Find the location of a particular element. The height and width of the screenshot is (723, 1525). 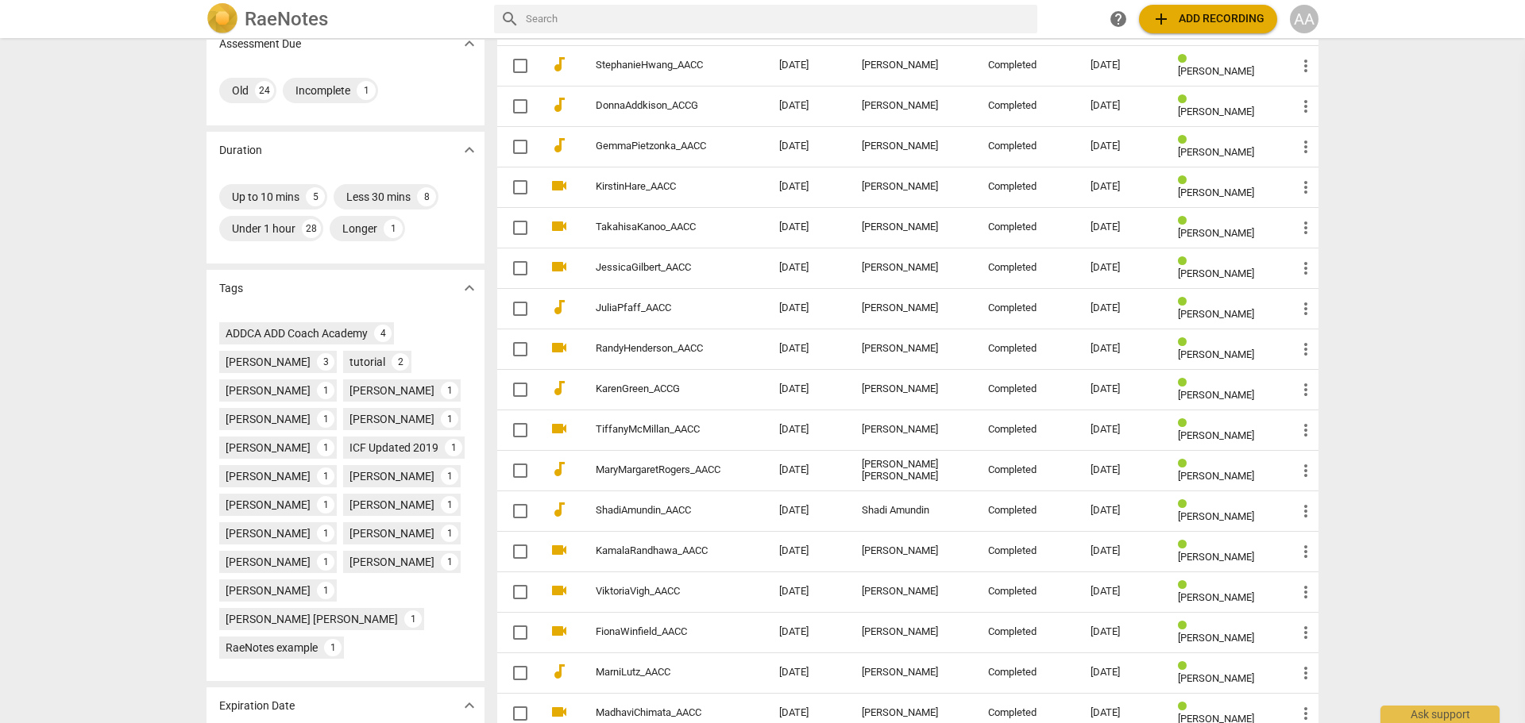

div: Less 30 mins is located at coordinates (378, 197).